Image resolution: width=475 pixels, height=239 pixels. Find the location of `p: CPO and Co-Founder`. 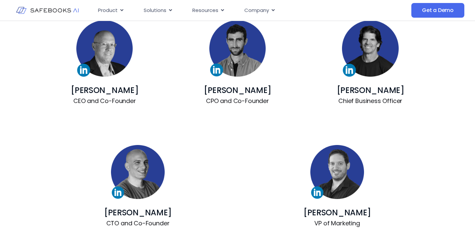

p: CPO and Co-Founder is located at coordinates (237, 101).